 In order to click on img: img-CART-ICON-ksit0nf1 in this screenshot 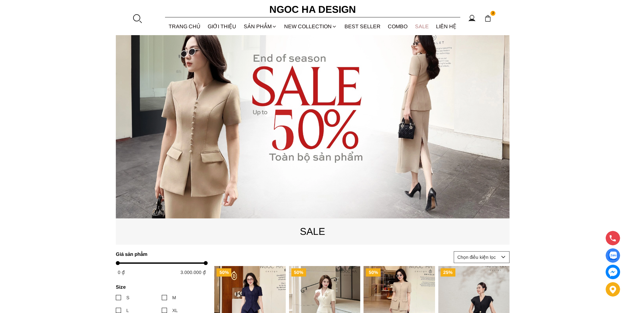, I will do `click(488, 18)`.